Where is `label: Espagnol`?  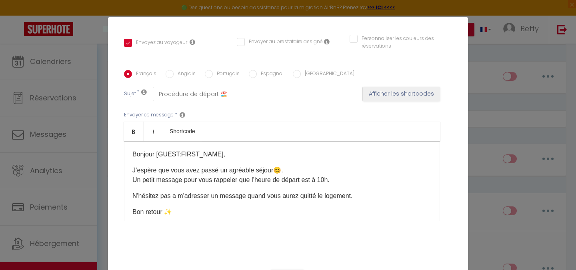
label: Espagnol is located at coordinates (270, 74).